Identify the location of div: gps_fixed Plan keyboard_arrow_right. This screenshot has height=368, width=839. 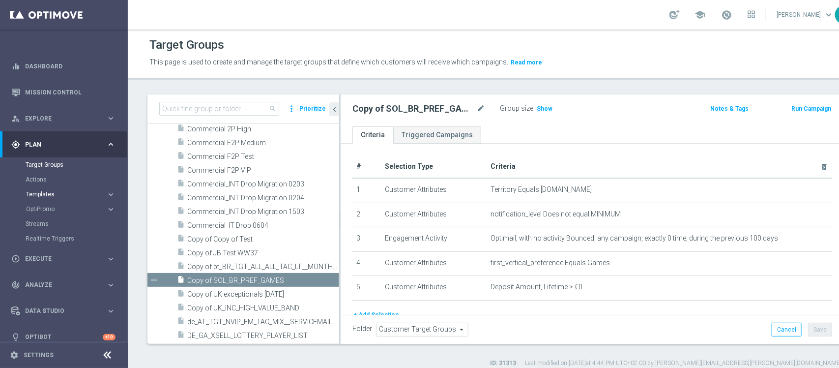
(63, 144).